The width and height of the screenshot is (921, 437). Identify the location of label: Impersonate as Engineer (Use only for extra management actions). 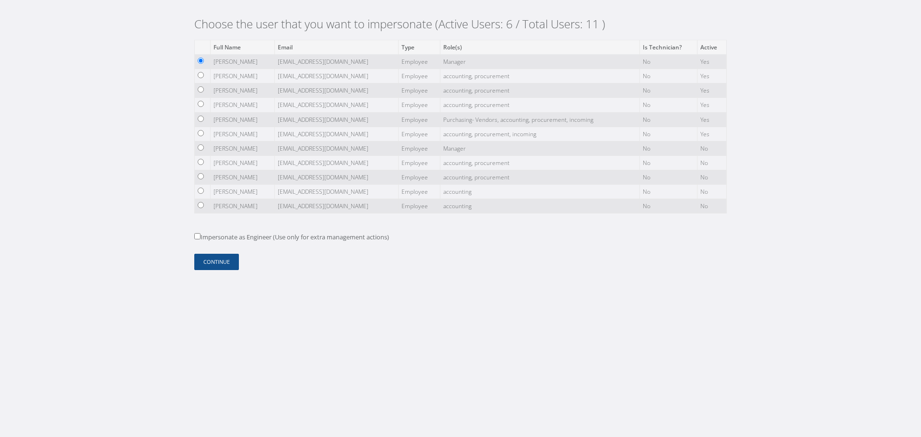
(292, 237).